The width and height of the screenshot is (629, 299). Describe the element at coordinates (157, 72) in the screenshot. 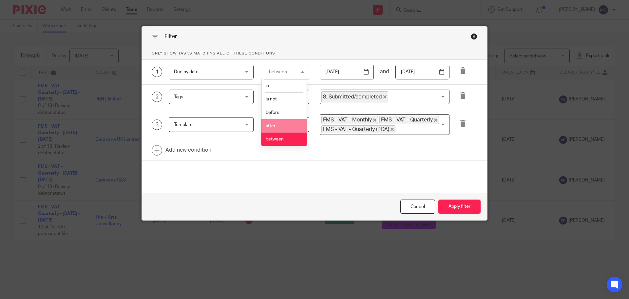

I see `div: 1` at that location.